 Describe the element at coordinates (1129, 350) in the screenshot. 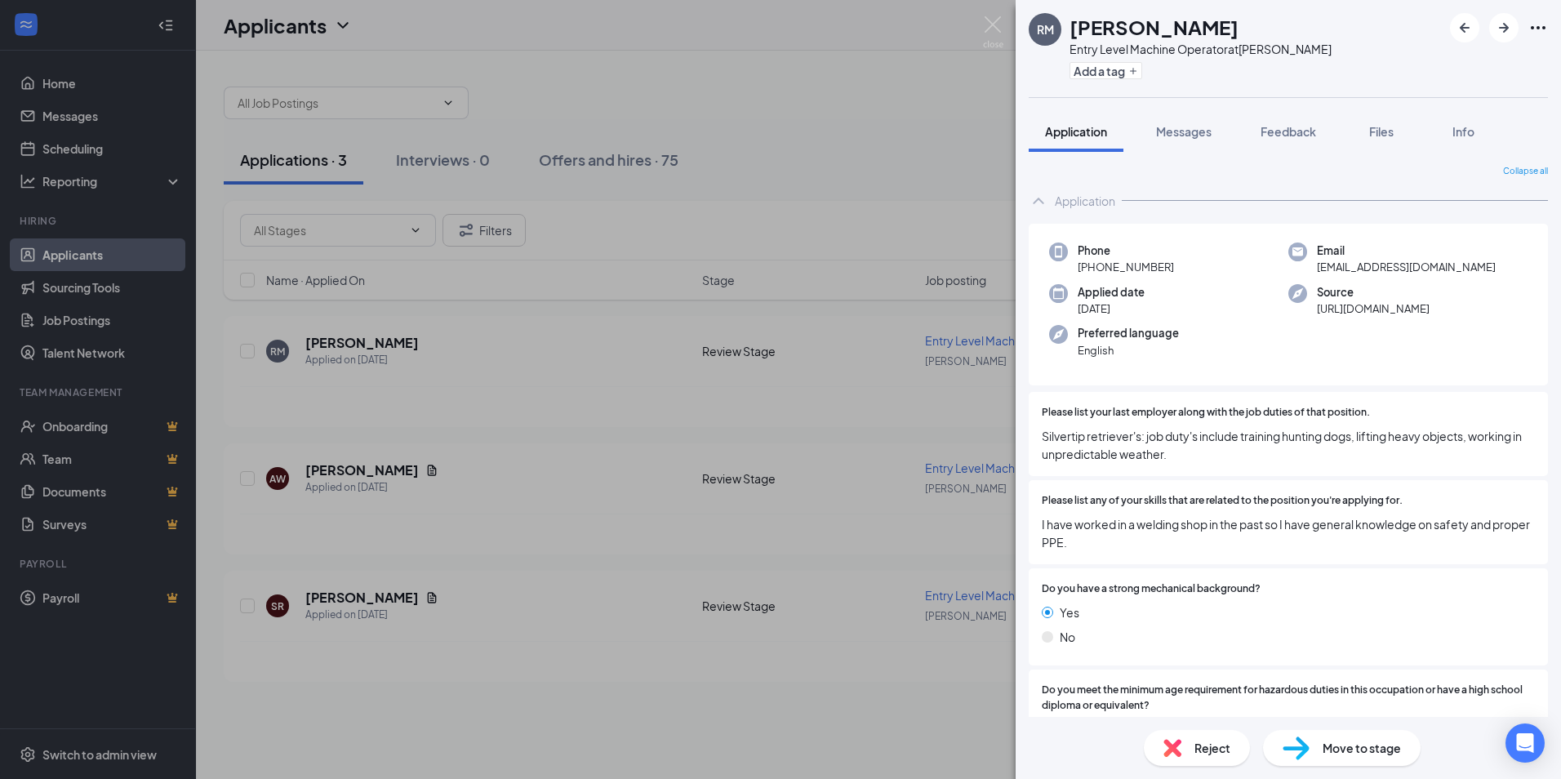

I see `span: English` at that location.